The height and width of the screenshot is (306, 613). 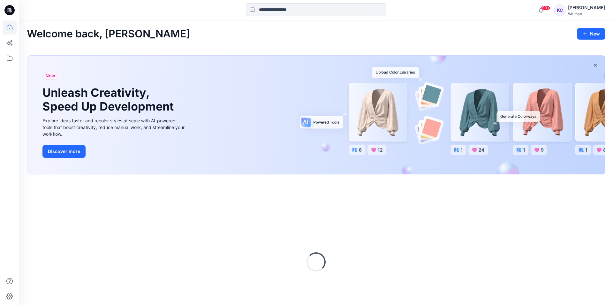 I want to click on button: Discover more, so click(x=64, y=151).